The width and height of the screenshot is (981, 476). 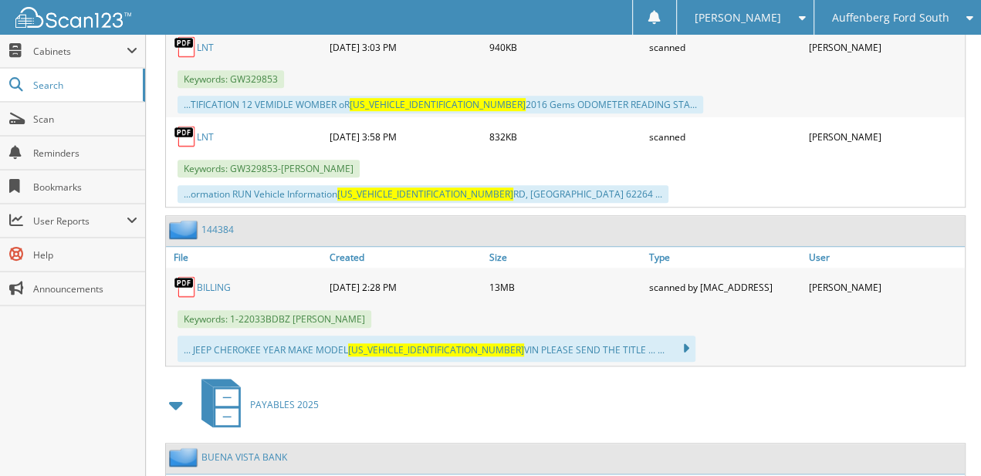 I want to click on div: ... JEEP CHEROKEE YEAR MAKE MODEL VIN PLEASE SEND THE TITLE ... ..., so click(x=436, y=349).